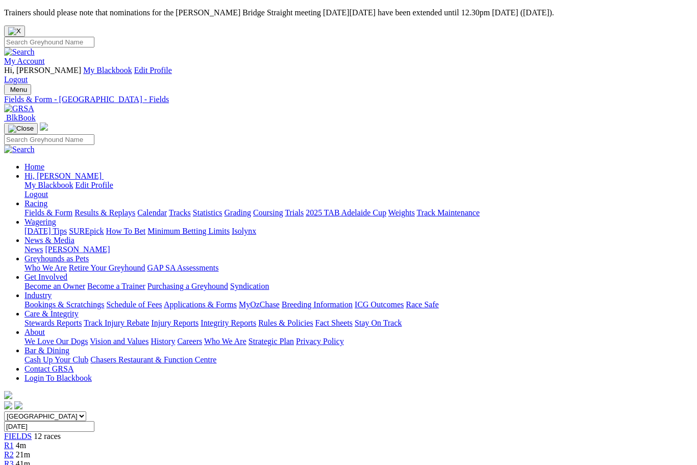 Image resolution: width=697 pixels, height=465 pixels. What do you see at coordinates (126, 231) in the screenshot?
I see `a: How To Bet` at bounding box center [126, 231].